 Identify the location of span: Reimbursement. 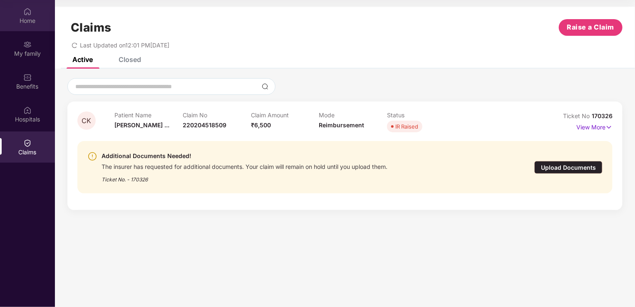
(341, 125).